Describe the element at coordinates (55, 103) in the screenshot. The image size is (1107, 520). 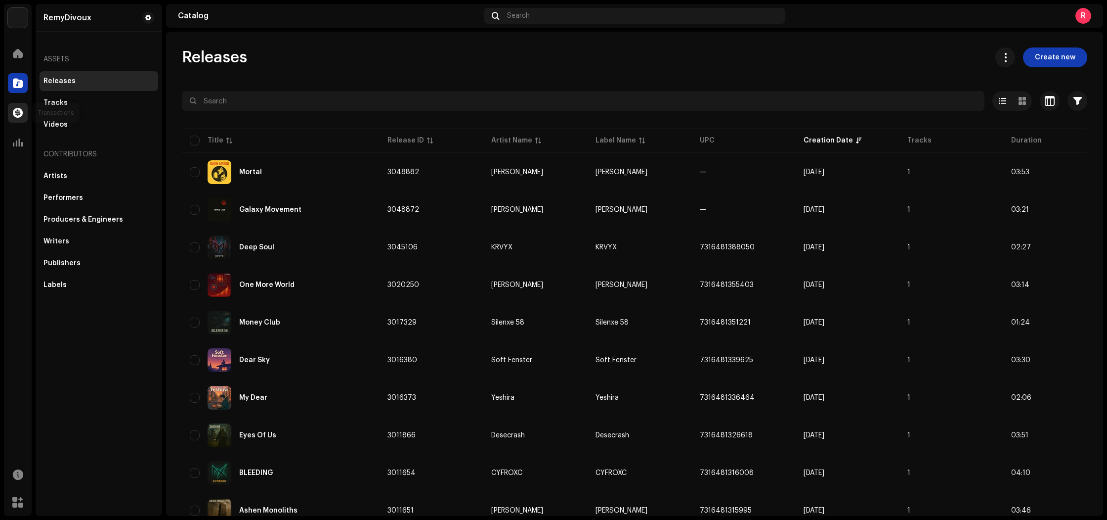
I see `div: Tracks` at that location.